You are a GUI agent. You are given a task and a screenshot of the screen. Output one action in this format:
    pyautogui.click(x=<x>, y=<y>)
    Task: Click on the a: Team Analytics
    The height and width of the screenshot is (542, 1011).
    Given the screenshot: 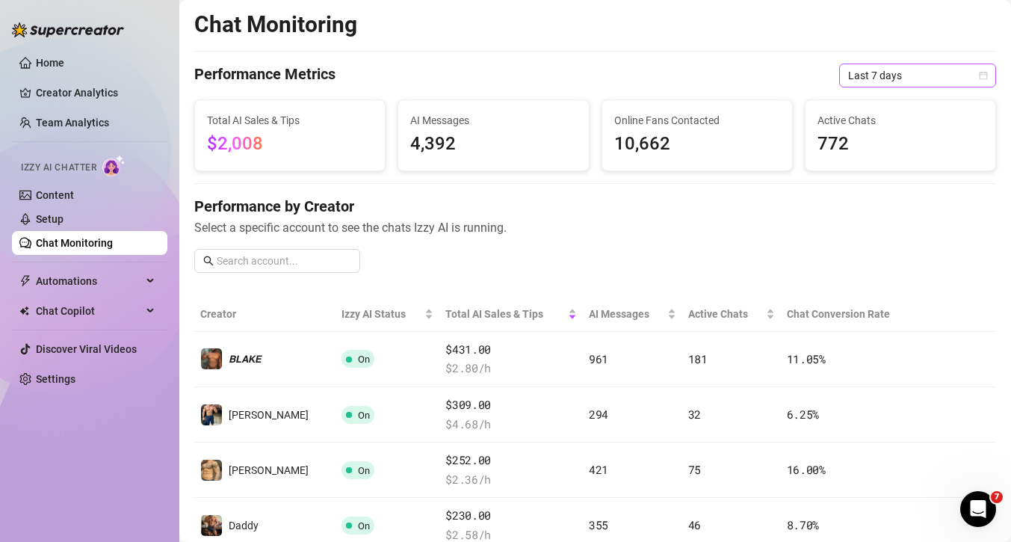 What is the action you would take?
    pyautogui.click(x=73, y=123)
    